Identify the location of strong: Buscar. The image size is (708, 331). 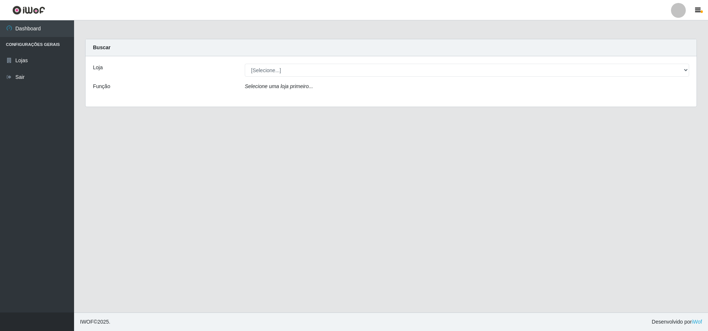
(101, 47).